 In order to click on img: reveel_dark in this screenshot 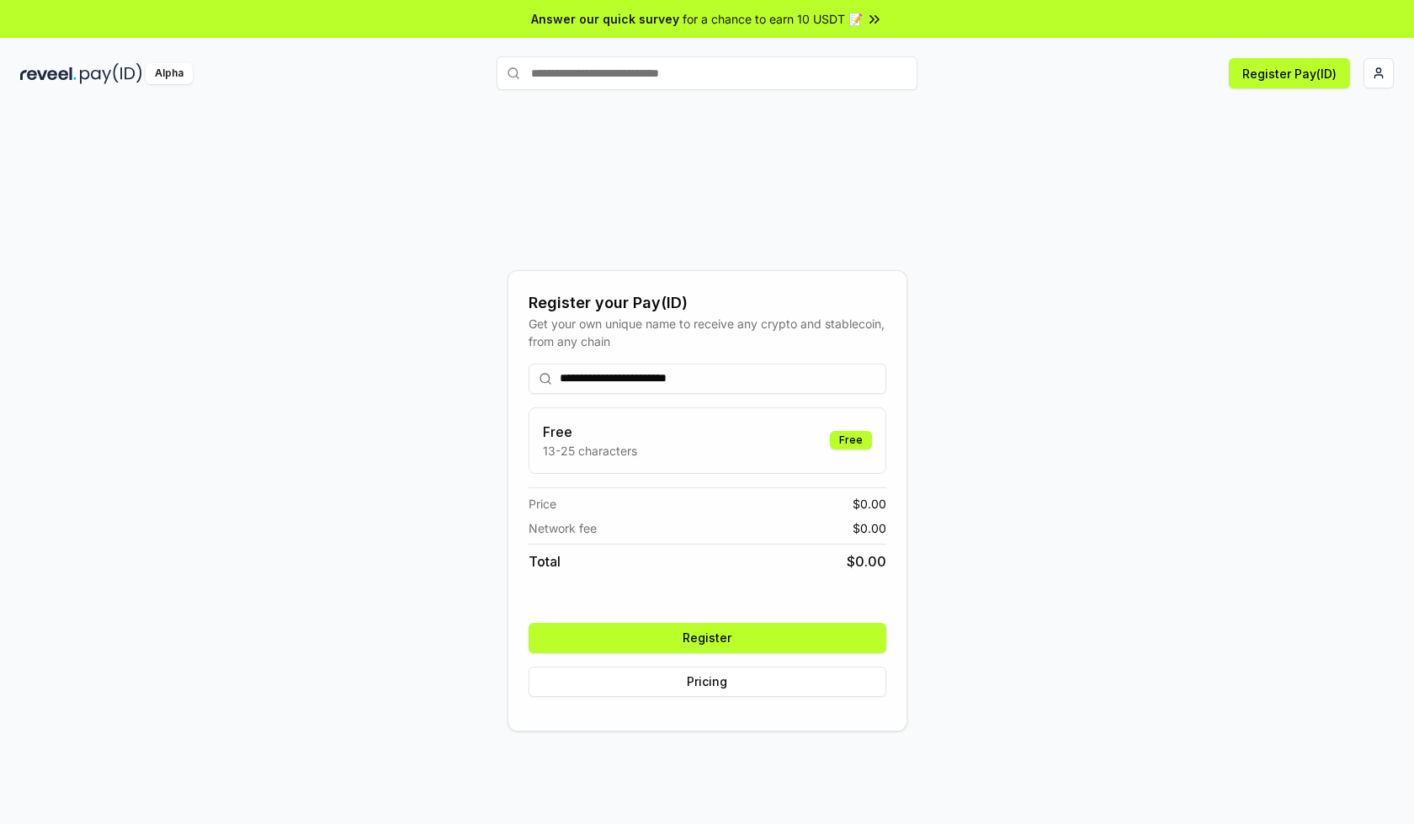, I will do `click(48, 73)`.